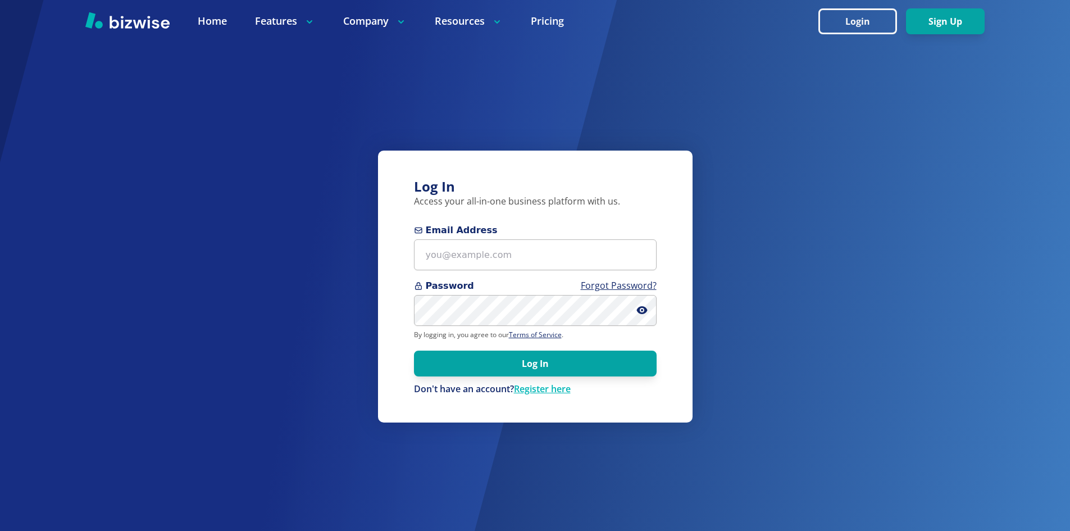 The height and width of the screenshot is (531, 1070). Describe the element at coordinates (535, 202) in the screenshot. I see `p: Access your all-in-one business platform with us.` at that location.